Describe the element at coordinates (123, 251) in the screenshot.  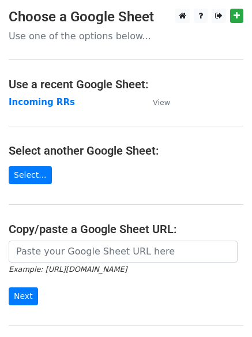
I see `input: Paste your Google Sheet URL here` at that location.